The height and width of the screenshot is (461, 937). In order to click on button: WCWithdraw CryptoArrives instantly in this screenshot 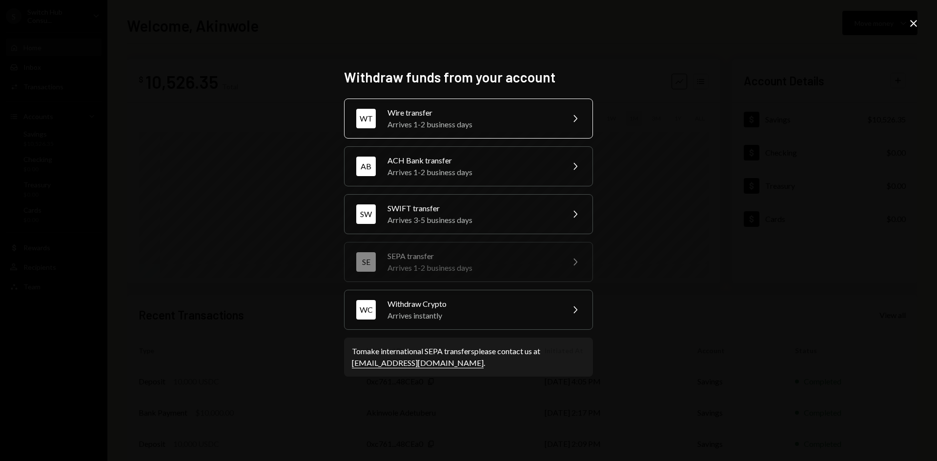, I will do `click(469, 310)`.